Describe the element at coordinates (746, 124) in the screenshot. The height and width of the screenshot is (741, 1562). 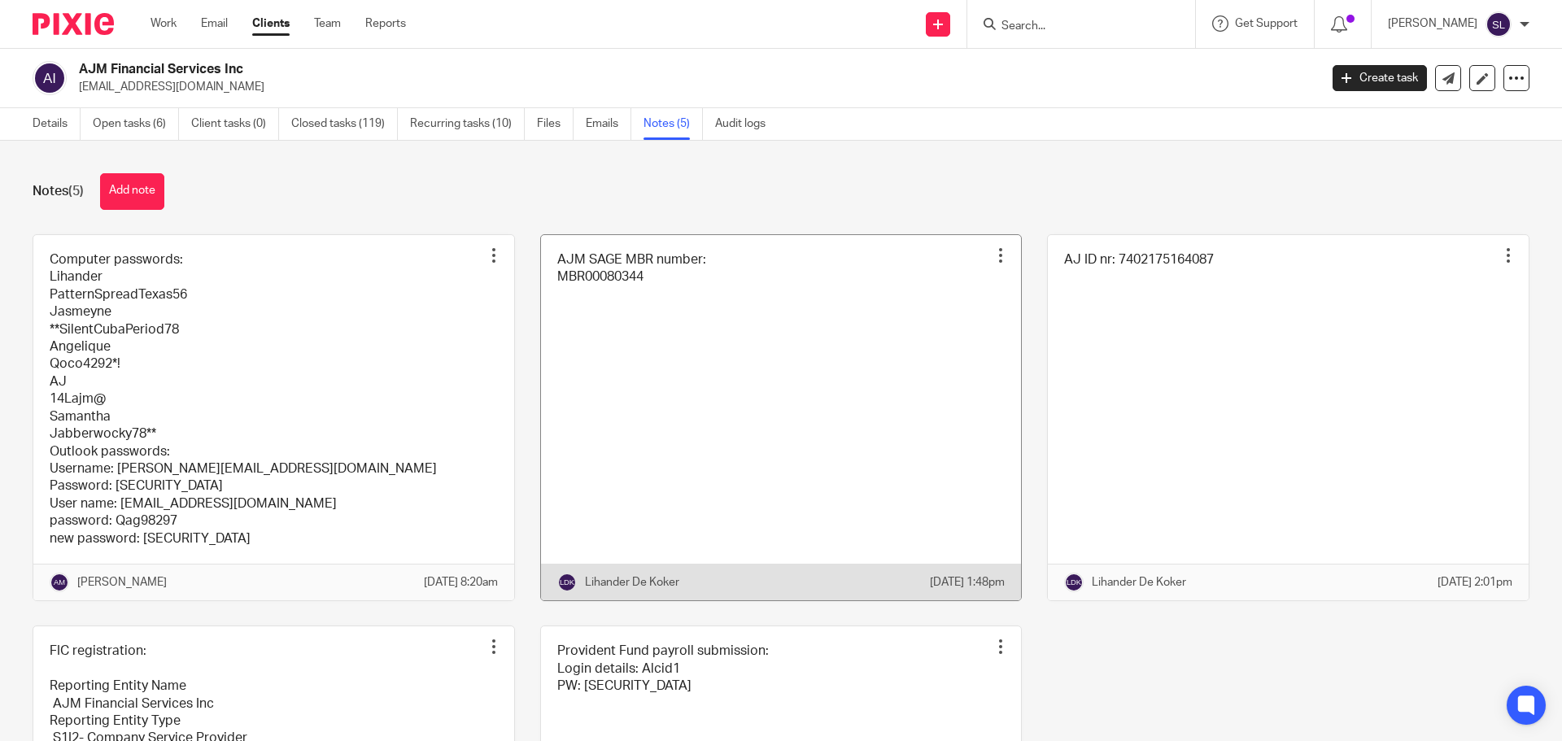
I see `a: Audit logs` at that location.